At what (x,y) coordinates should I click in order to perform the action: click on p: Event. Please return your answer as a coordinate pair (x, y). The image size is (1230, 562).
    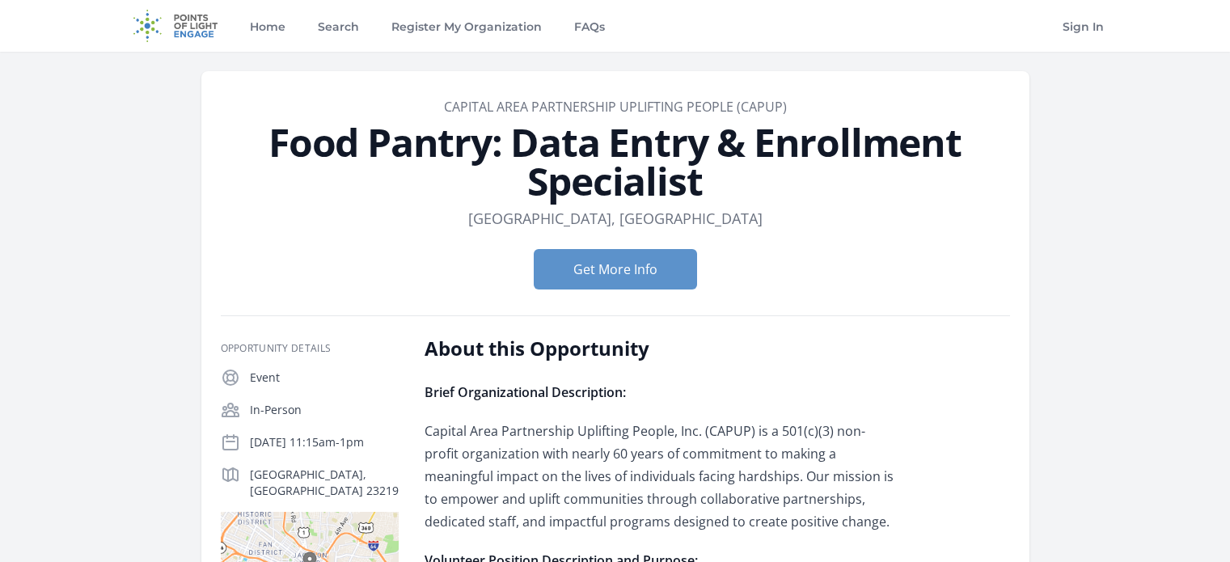
    Looking at the image, I should click on (324, 378).